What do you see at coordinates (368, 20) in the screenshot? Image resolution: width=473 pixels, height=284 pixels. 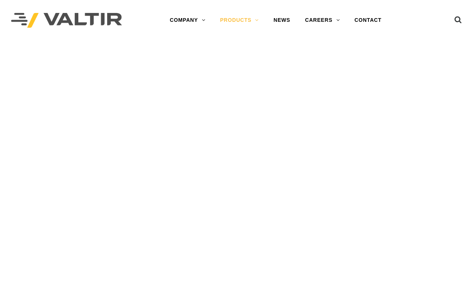 I see `a: CONTACT` at bounding box center [368, 20].